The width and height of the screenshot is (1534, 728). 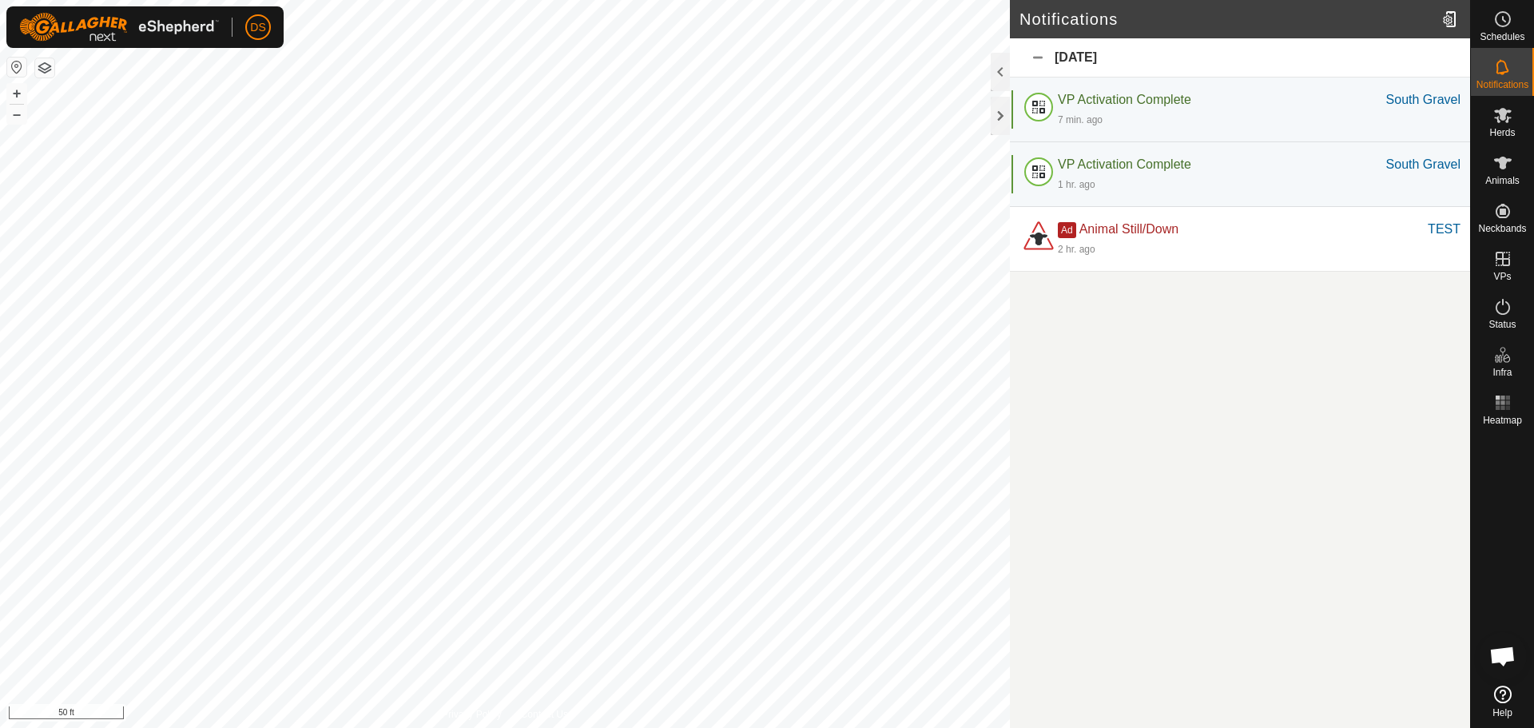 What do you see at coordinates (1502, 702) in the screenshot?
I see `a: Help` at bounding box center [1502, 702].